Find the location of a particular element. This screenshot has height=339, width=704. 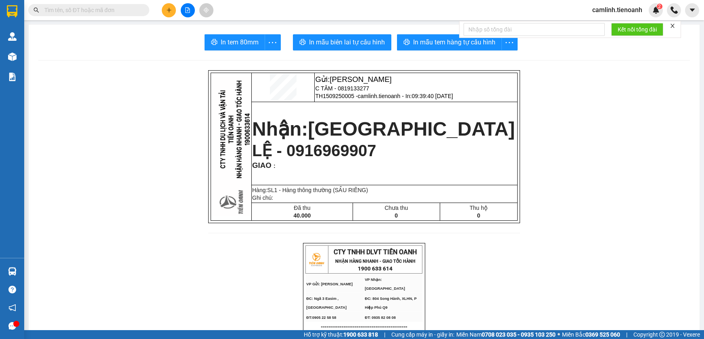

span: TH1509250005 - is located at coordinates (383, 96).